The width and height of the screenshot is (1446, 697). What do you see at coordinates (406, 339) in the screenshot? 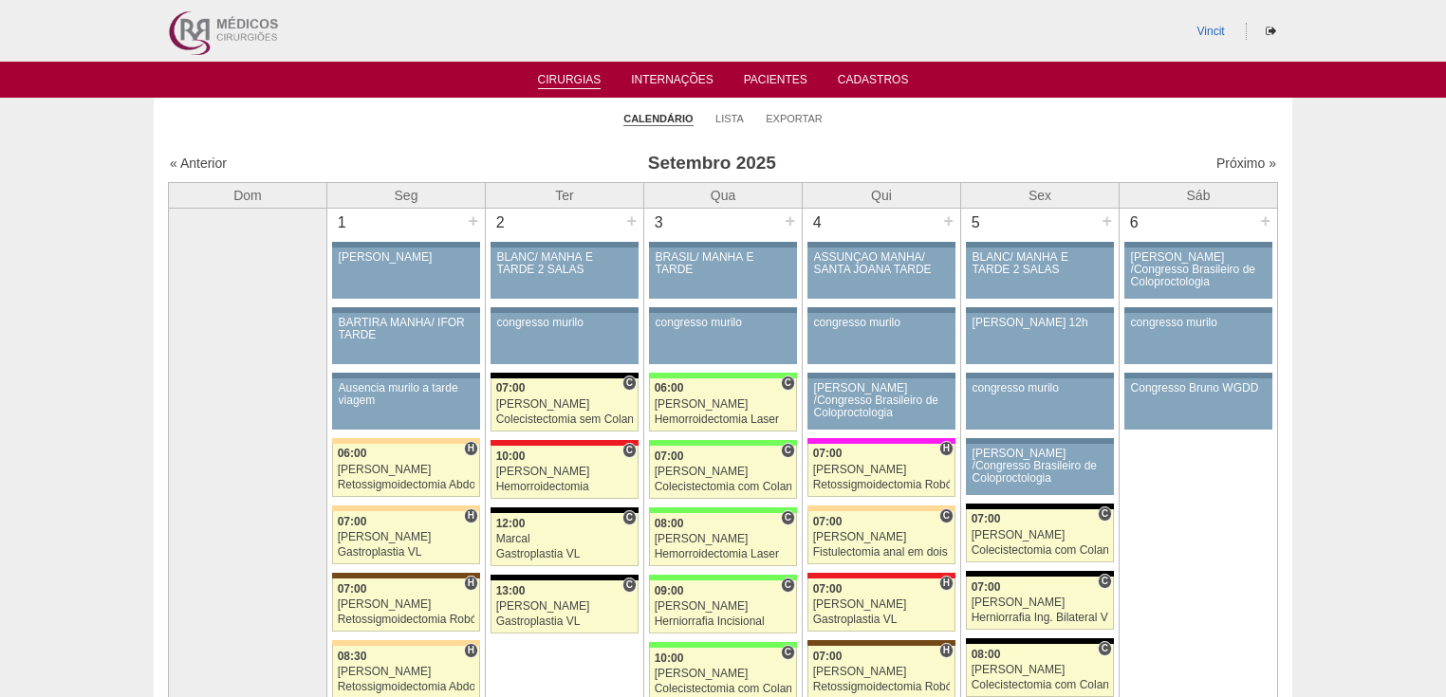
I see `a: BARTIRA MANHÃ/ IFOR TARDE` at bounding box center [406, 339].